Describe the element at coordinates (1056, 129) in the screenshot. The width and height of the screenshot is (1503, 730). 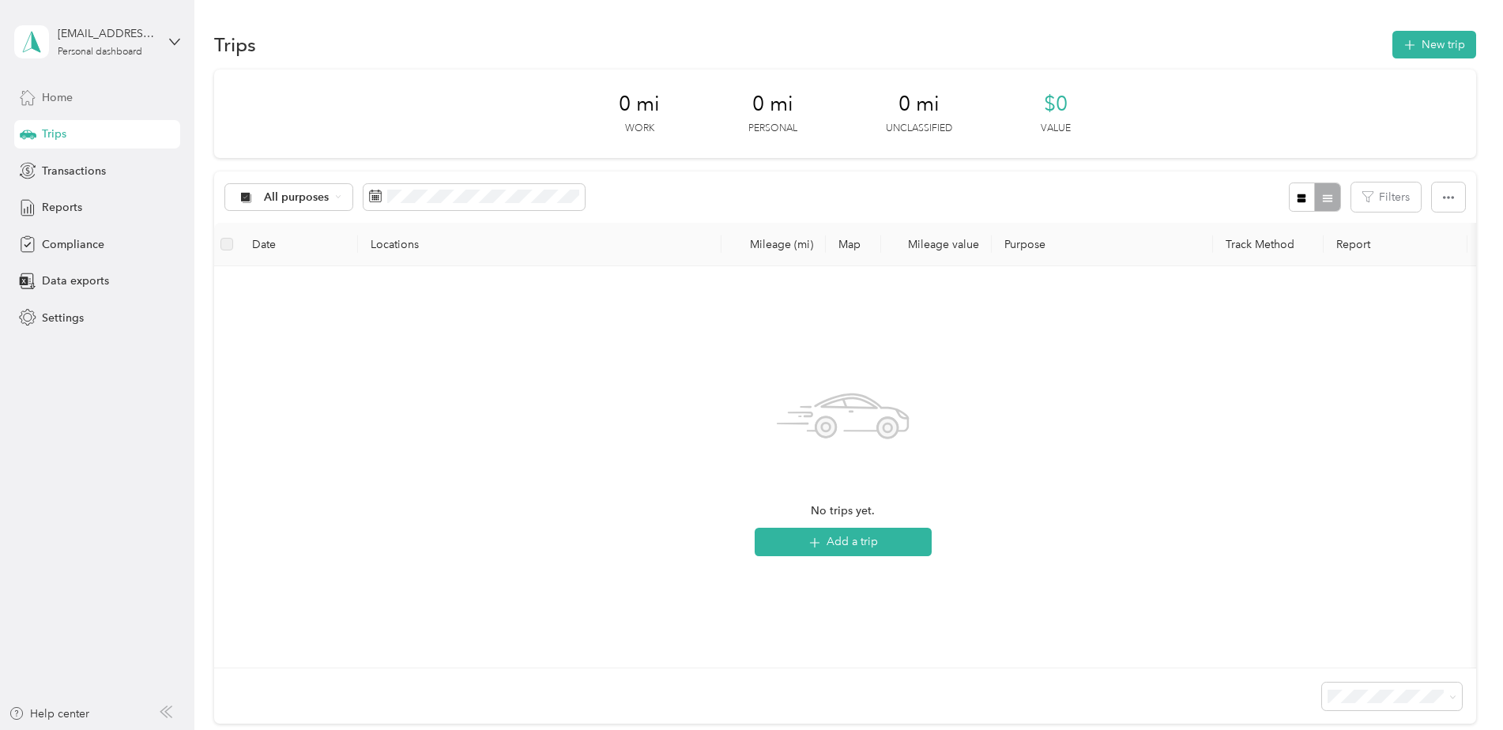
I see `p: Value` at that location.